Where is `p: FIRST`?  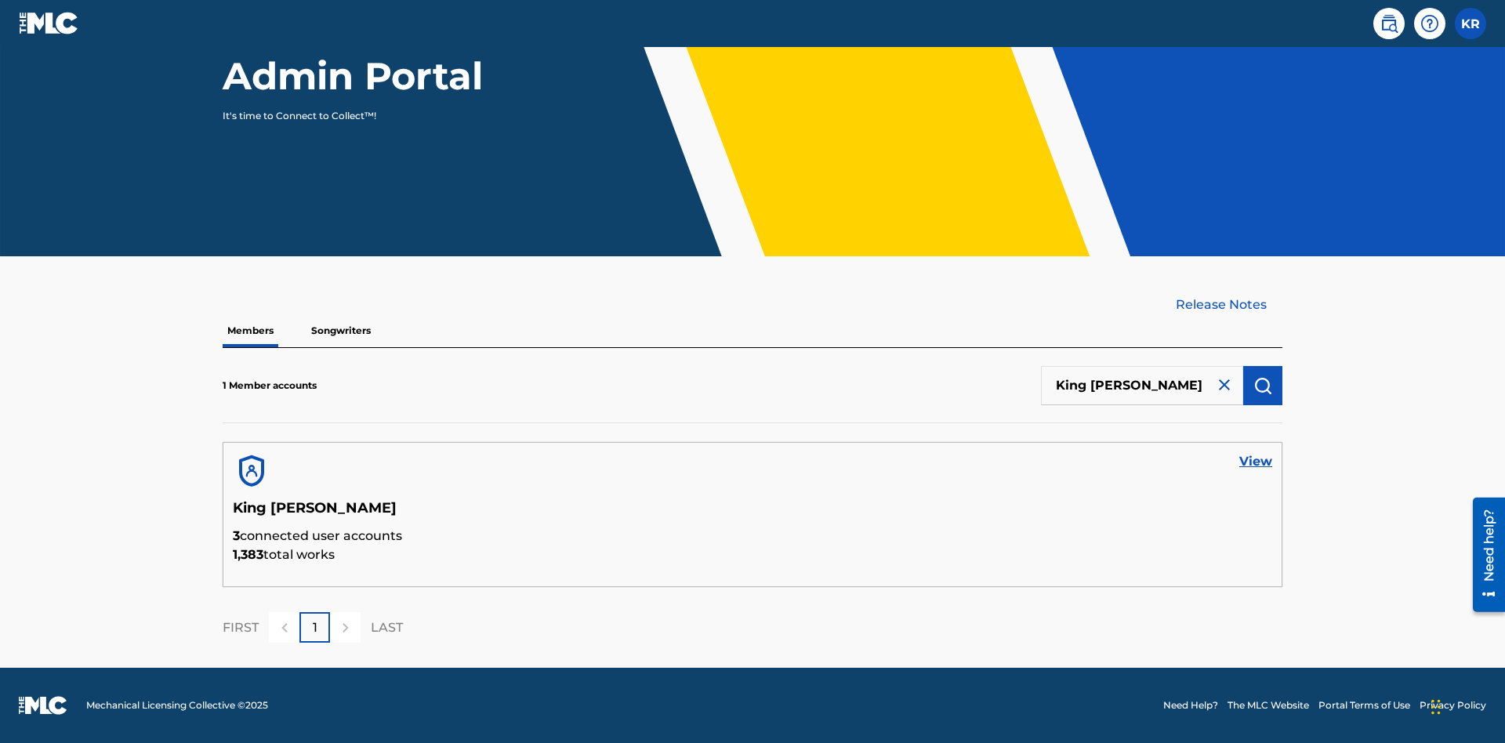
p: FIRST is located at coordinates (241, 628).